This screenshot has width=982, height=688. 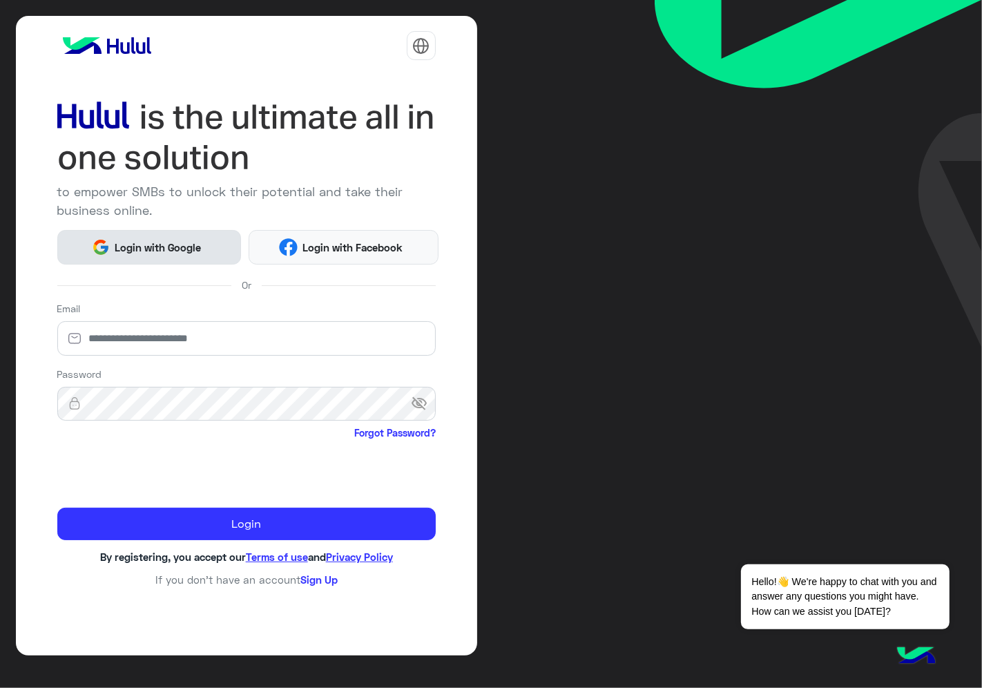 What do you see at coordinates (75, 338) in the screenshot?
I see `img: email` at bounding box center [75, 338].